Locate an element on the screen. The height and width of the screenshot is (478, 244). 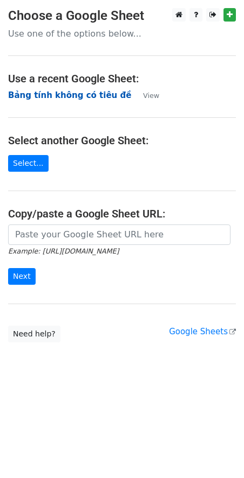
h4: Use a recent Google Sheet: is located at coordinates (122, 79).